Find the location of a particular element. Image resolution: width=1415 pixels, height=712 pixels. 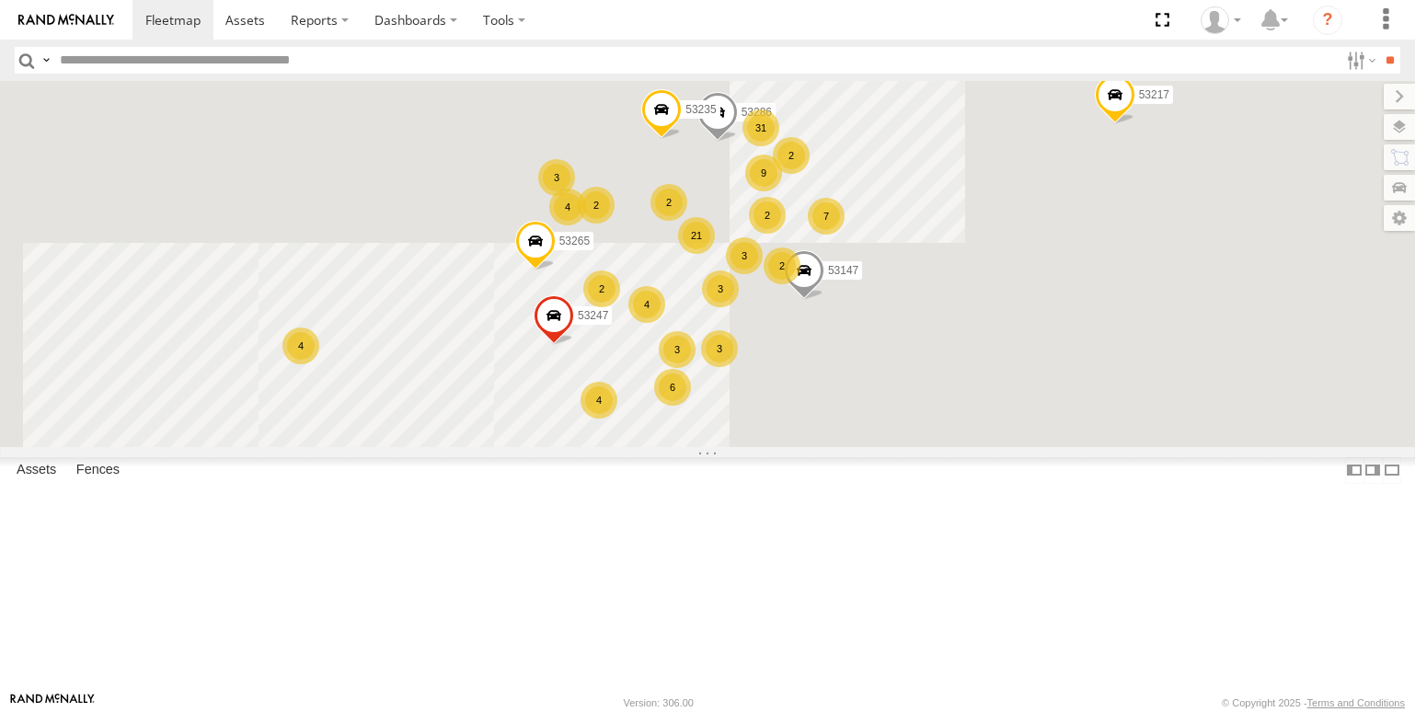

div: © Copyright 2025 - is located at coordinates (1313, 703).